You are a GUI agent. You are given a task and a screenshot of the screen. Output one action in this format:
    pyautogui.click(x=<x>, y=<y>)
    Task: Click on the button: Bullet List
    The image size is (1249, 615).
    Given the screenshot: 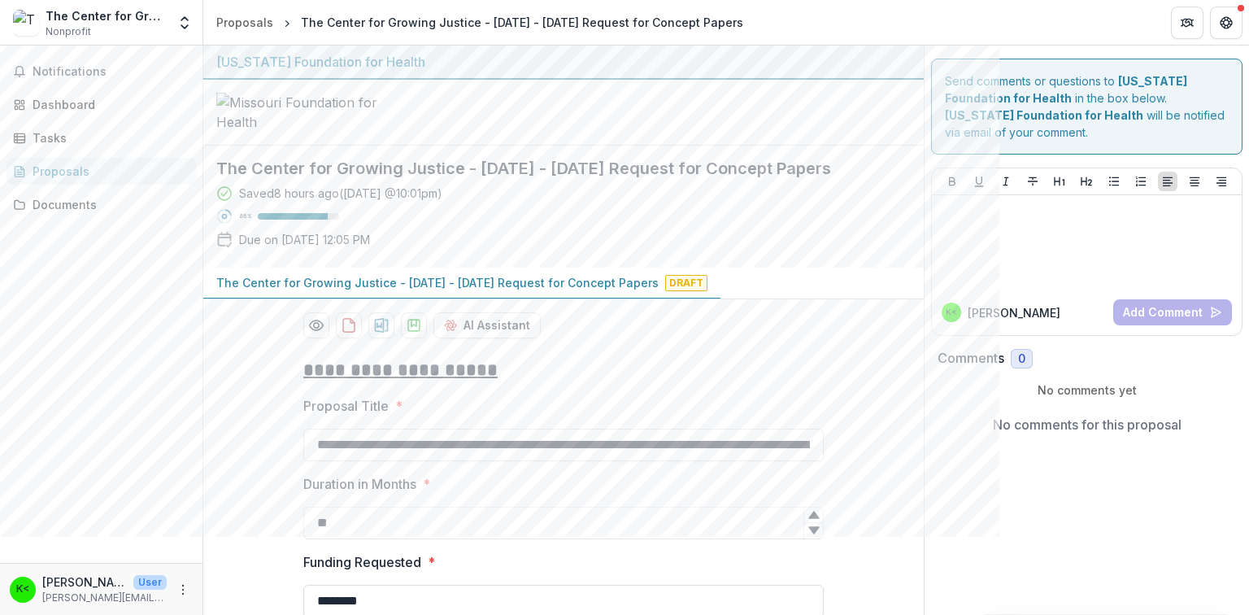 What is the action you would take?
    pyautogui.click(x=1114, y=181)
    